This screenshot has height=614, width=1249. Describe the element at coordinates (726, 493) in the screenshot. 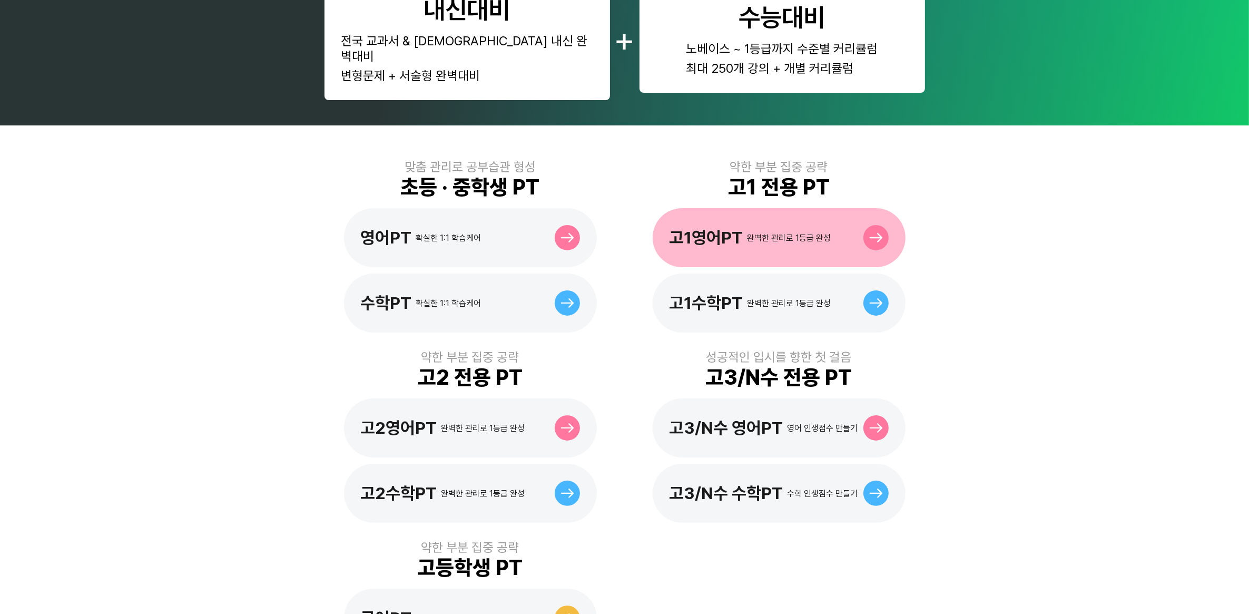

I see `div: 고3/N수 수학PT` at that location.